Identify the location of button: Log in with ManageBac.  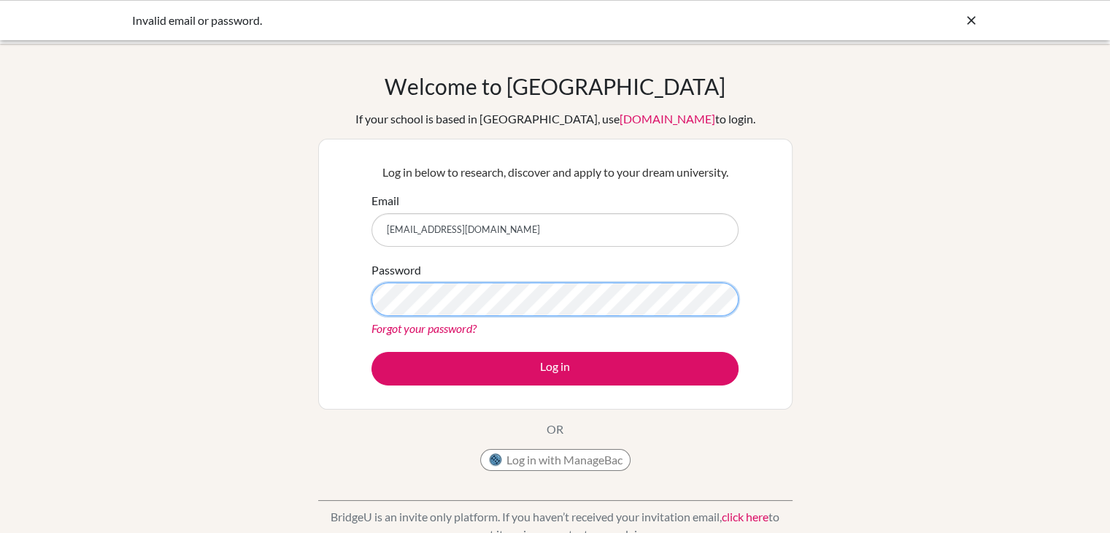
(556, 460).